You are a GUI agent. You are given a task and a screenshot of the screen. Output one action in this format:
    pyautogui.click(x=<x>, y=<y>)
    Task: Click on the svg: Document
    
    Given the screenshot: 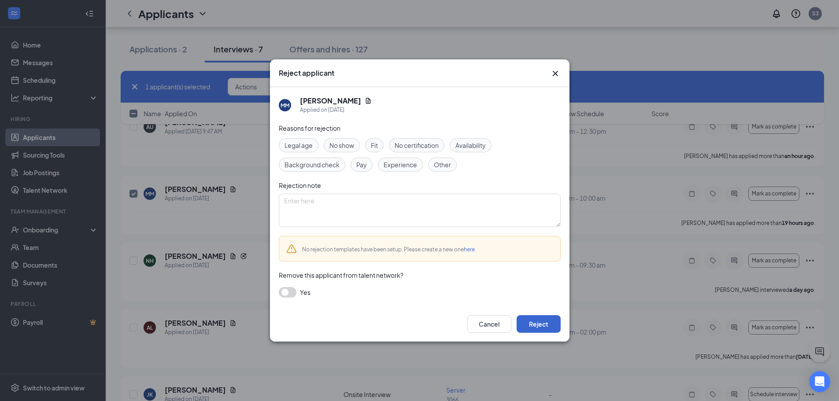 What is the action you would take?
    pyautogui.click(x=368, y=101)
    